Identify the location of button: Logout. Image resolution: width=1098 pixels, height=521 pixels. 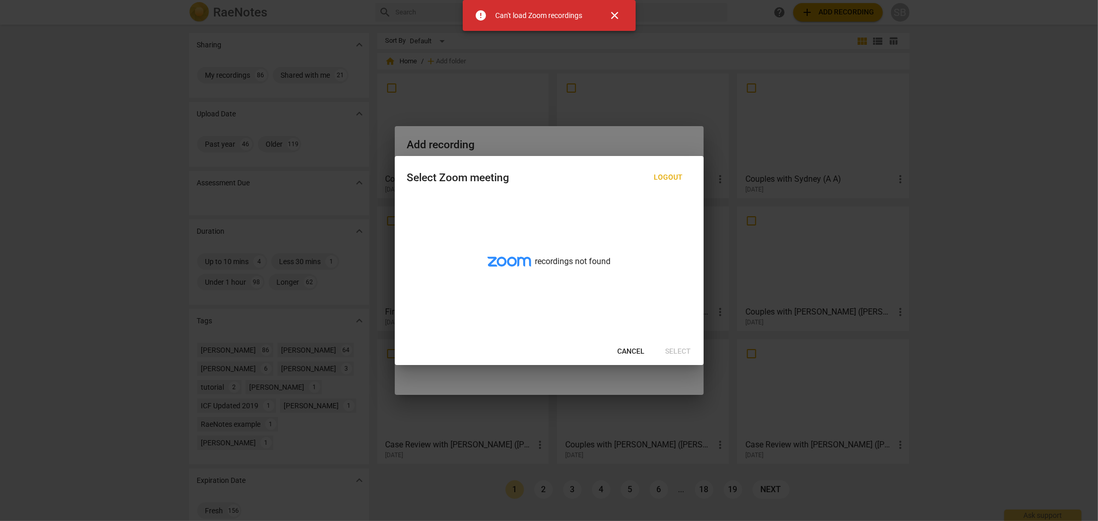
(669, 178).